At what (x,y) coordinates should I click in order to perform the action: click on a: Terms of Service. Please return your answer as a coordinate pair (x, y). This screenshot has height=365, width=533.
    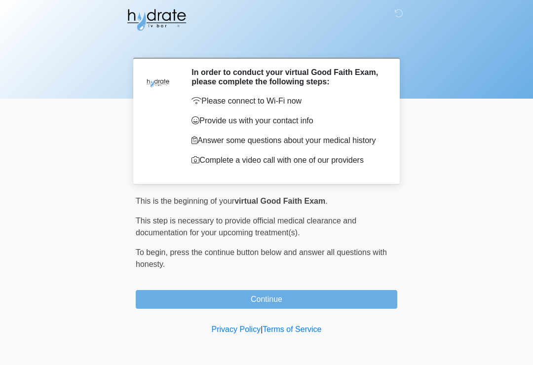
    Looking at the image, I should click on (292, 329).